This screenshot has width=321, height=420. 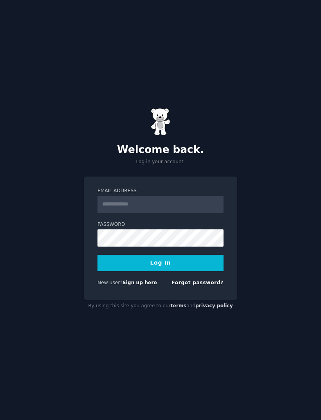 What do you see at coordinates (160, 263) in the screenshot?
I see `button: Log In` at bounding box center [160, 263].